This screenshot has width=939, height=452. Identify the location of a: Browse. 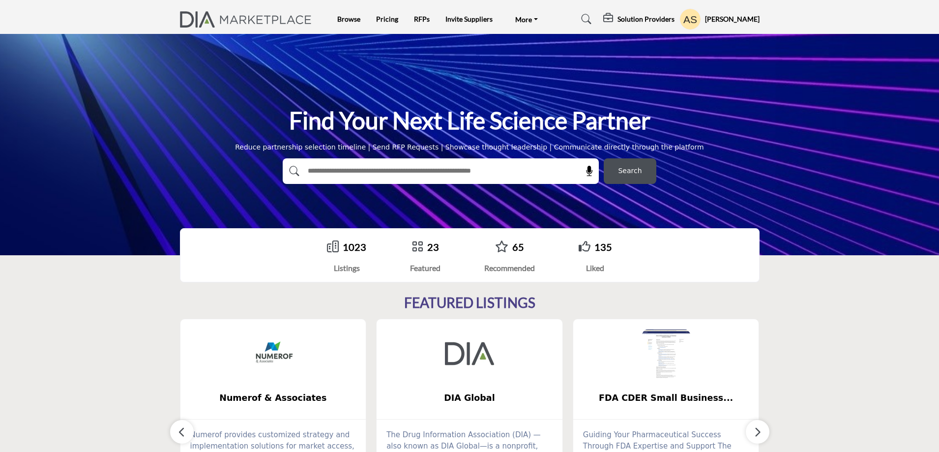
(349, 19).